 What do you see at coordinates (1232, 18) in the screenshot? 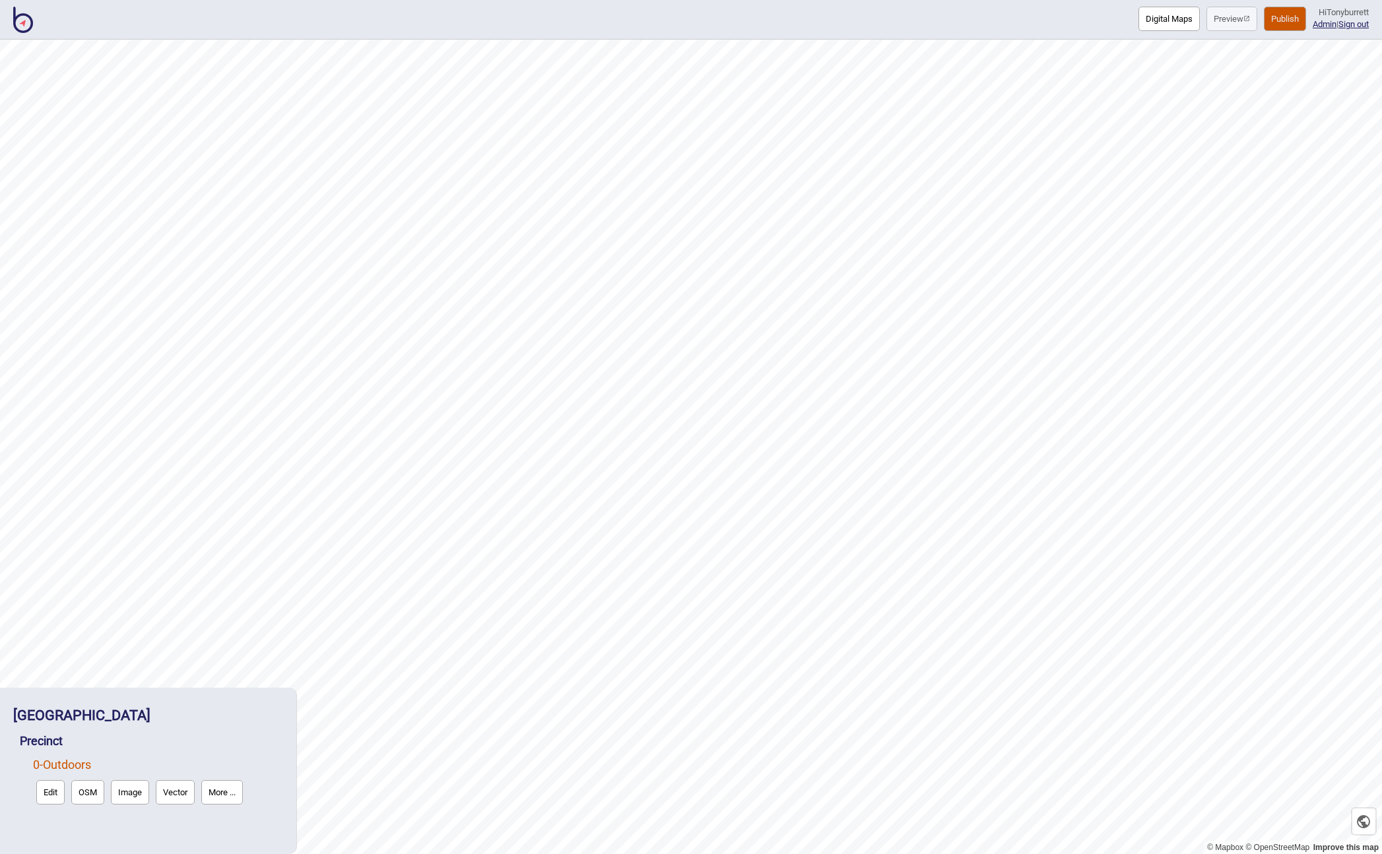
I see `a: Previewpreview` at bounding box center [1232, 18].